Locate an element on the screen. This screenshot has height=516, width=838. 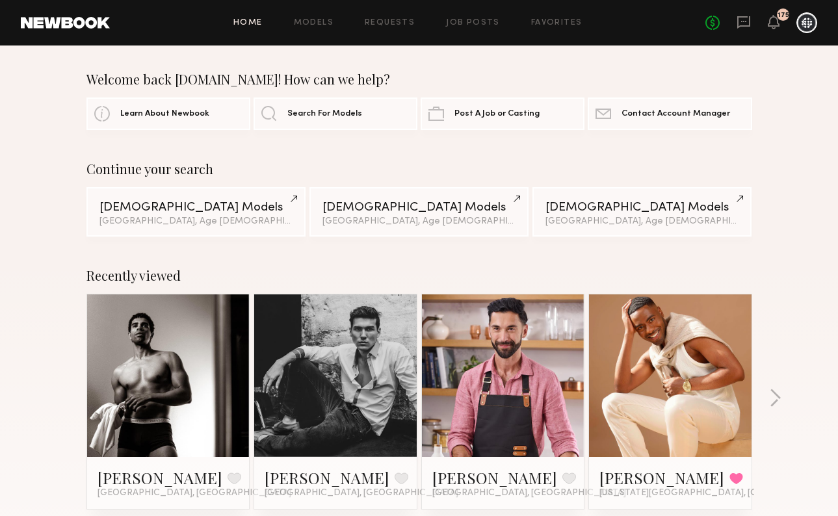
a: Post A Job or Casting is located at coordinates (503, 114).